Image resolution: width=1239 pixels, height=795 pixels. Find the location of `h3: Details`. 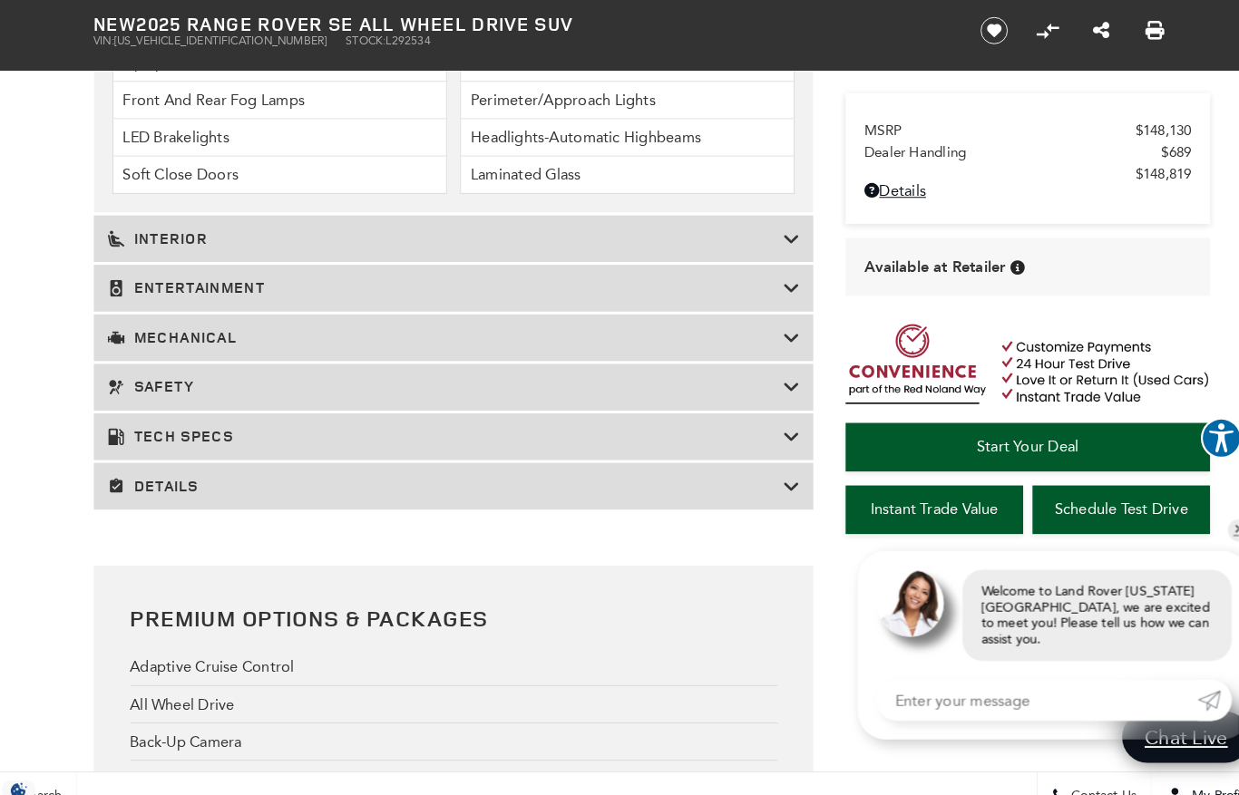

h3: Details is located at coordinates (443, 472).